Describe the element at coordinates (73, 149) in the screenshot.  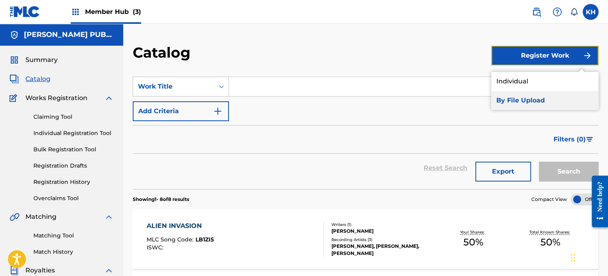
I see `a: Bulk Registration Tool` at that location.